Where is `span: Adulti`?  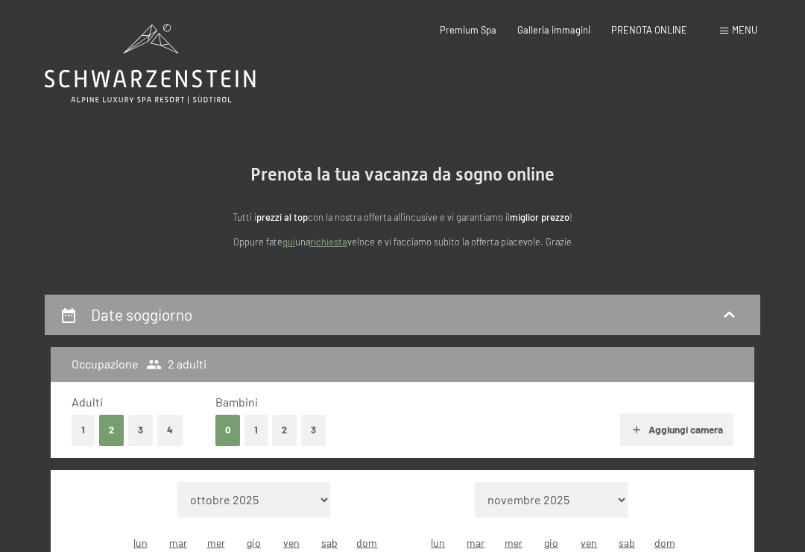 span: Adulti is located at coordinates (87, 401).